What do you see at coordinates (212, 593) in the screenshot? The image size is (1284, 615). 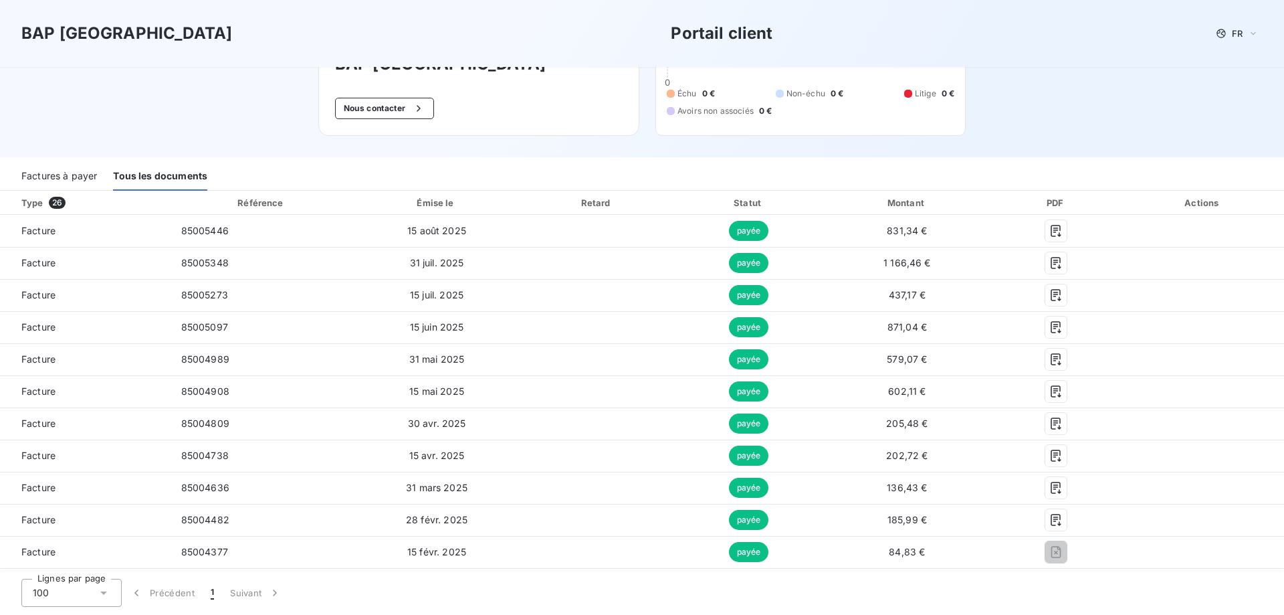 I see `button: 1` at bounding box center [212, 593].